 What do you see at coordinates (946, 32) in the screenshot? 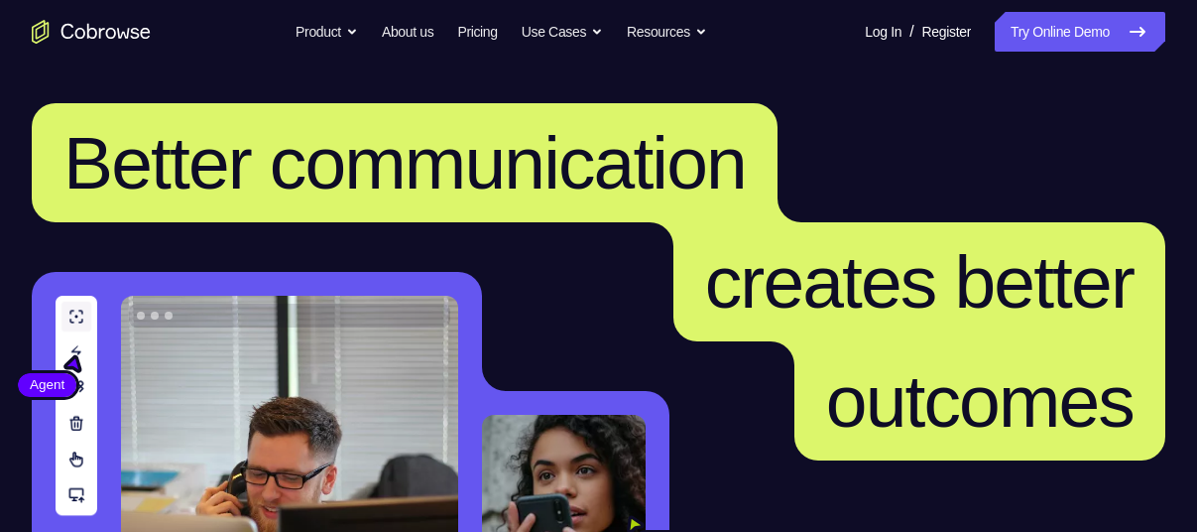
I see `a: Register` at bounding box center [946, 32].